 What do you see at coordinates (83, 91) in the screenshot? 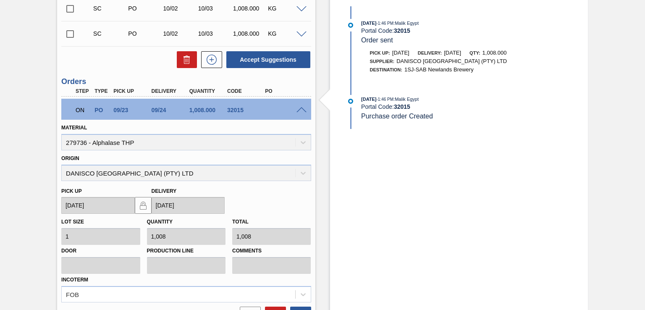
I see `div: Step` at bounding box center [83, 91].